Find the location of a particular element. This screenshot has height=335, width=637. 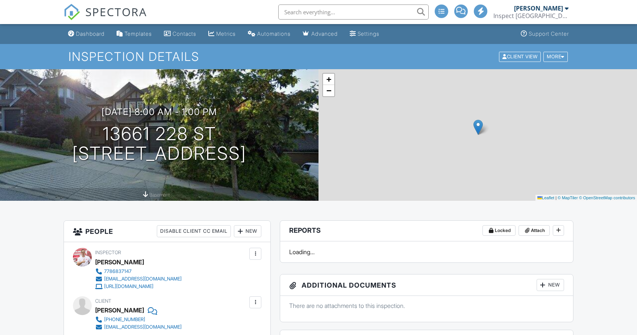

span: basement is located at coordinates (159, 195).